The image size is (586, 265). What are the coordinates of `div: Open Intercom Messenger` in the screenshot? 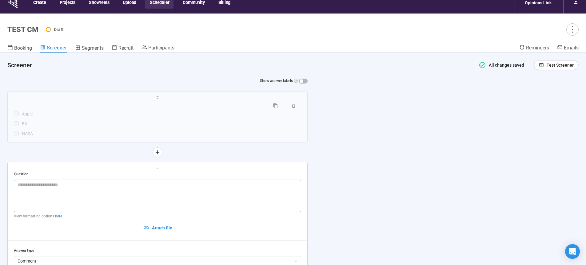 It's located at (572, 252).